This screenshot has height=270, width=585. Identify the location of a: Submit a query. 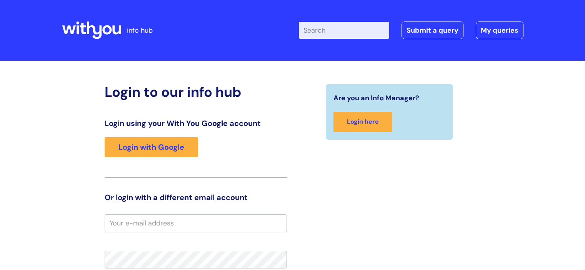
(432, 30).